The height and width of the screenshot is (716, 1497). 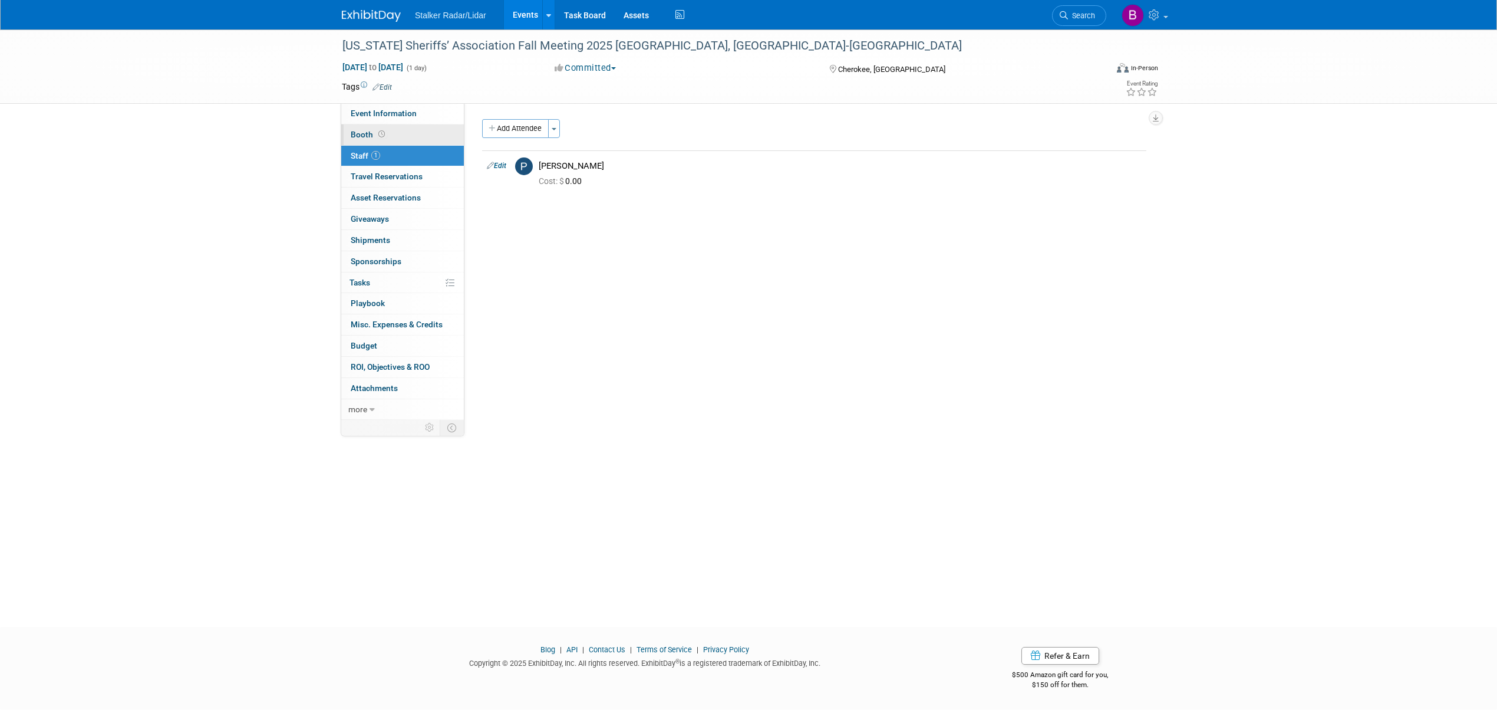 What do you see at coordinates (384, 113) in the screenshot?
I see `span: Event Information` at bounding box center [384, 113].